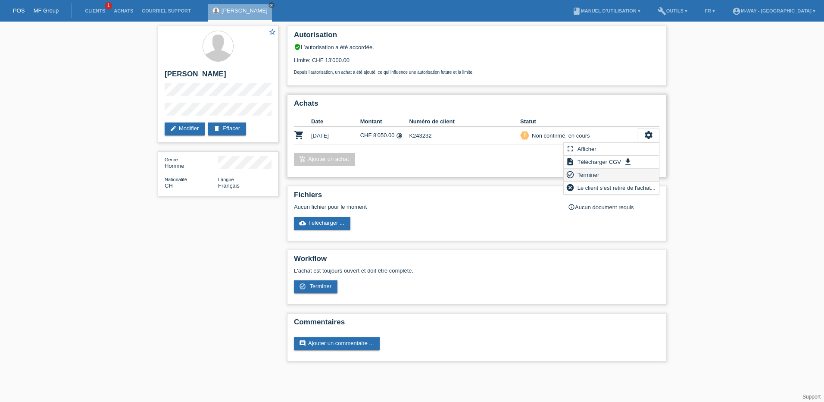 The width and height of the screenshot is (824, 402). What do you see at coordinates (169, 185) in the screenshot?
I see `span: Suisse` at bounding box center [169, 185].